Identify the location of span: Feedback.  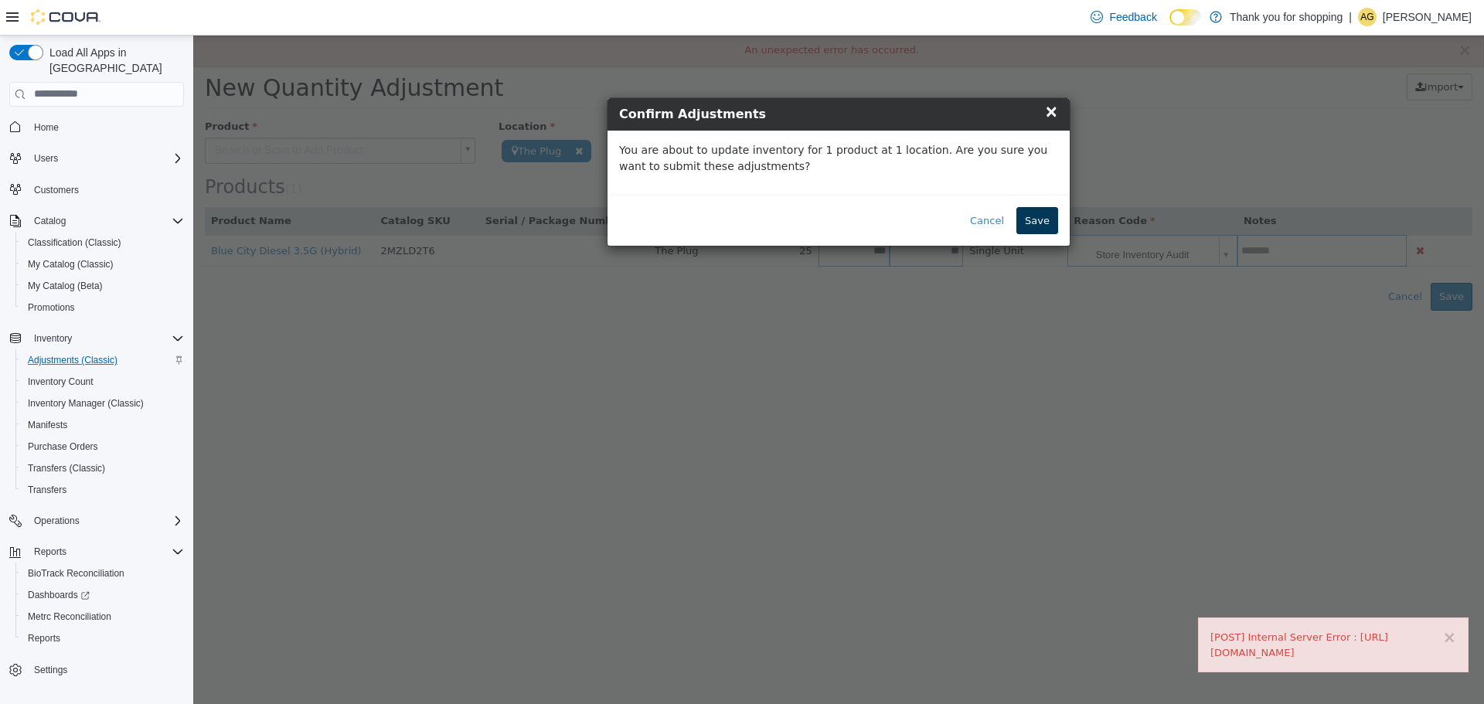
(1132, 17).